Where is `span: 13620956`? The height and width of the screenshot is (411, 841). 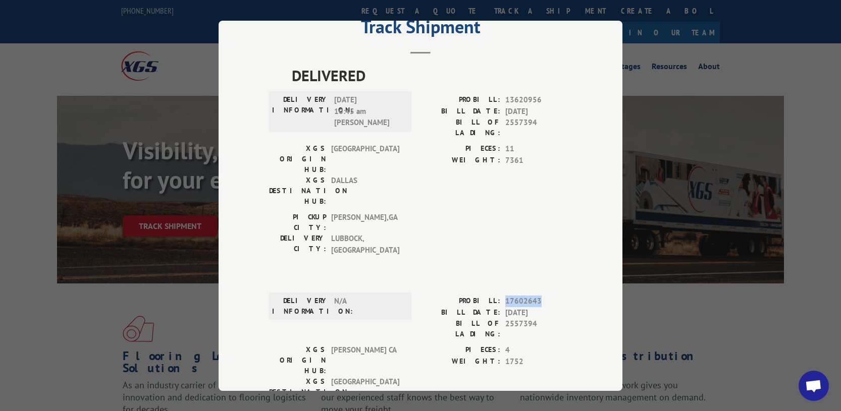 span: 13620956 is located at coordinates (538, 100).